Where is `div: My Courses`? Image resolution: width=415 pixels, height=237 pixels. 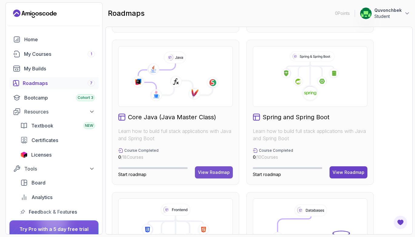
div: My Courses is located at coordinates (59, 54).